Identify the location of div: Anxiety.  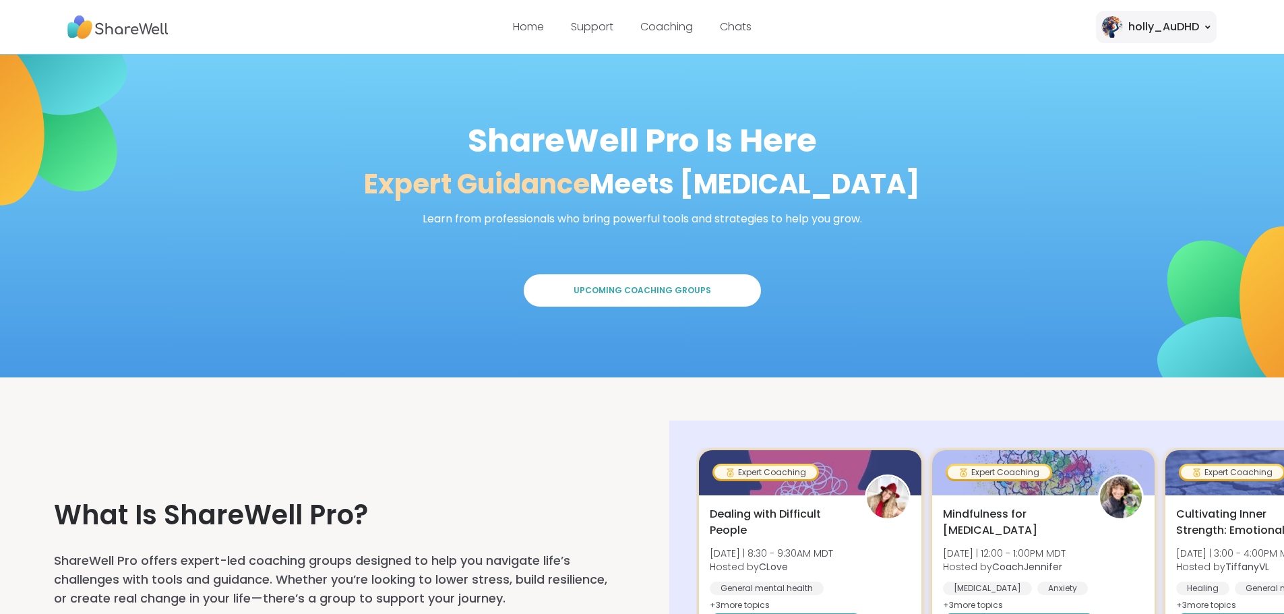
(1060, 589).